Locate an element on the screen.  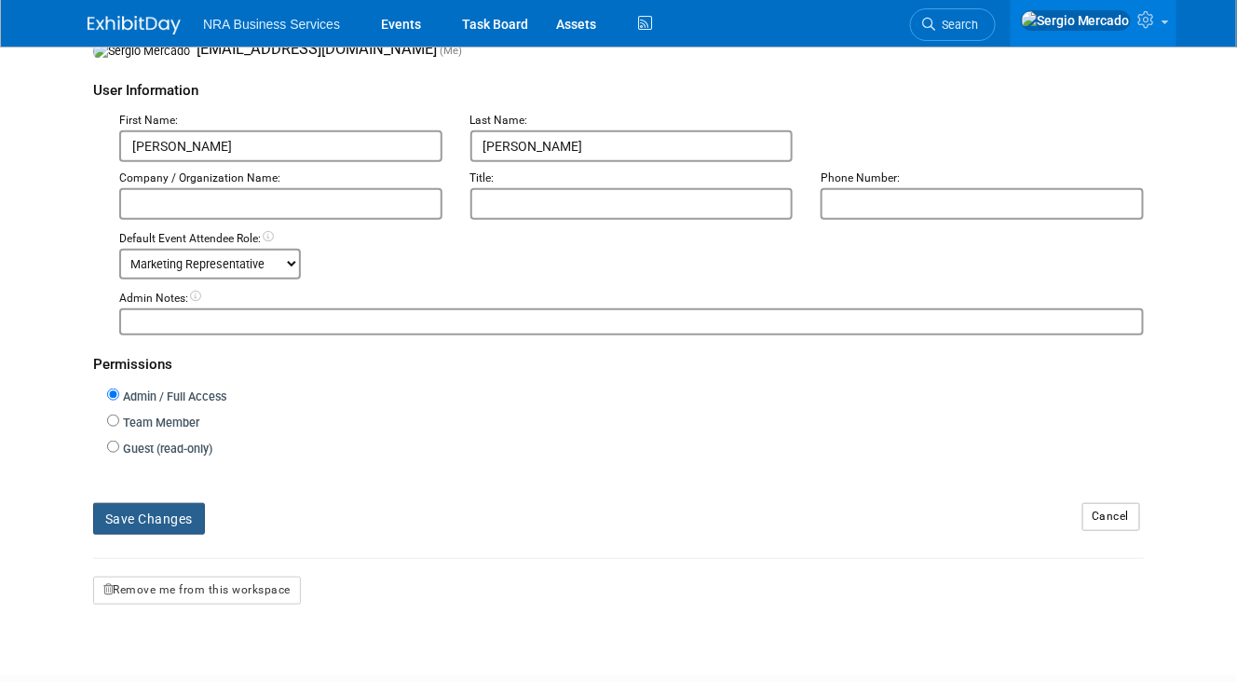
div: Default Event Attendee Role: is located at coordinates (631, 239).